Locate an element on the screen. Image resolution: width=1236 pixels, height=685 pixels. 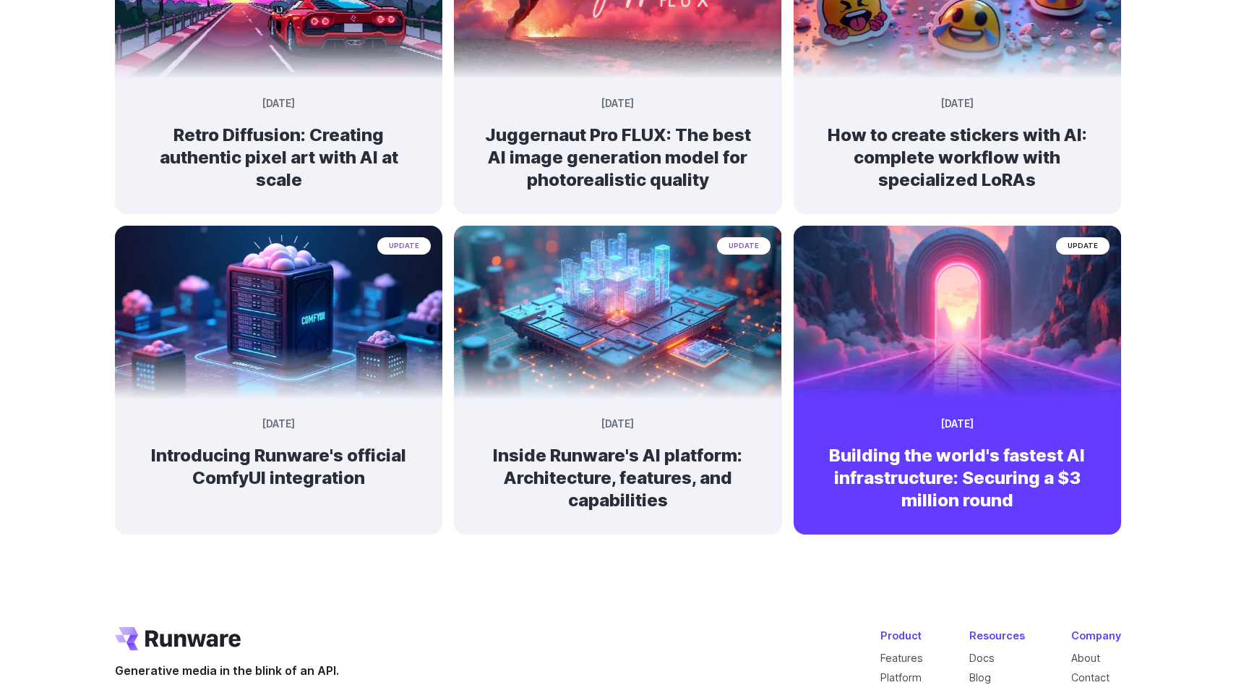
a: Platform is located at coordinates (901, 677).